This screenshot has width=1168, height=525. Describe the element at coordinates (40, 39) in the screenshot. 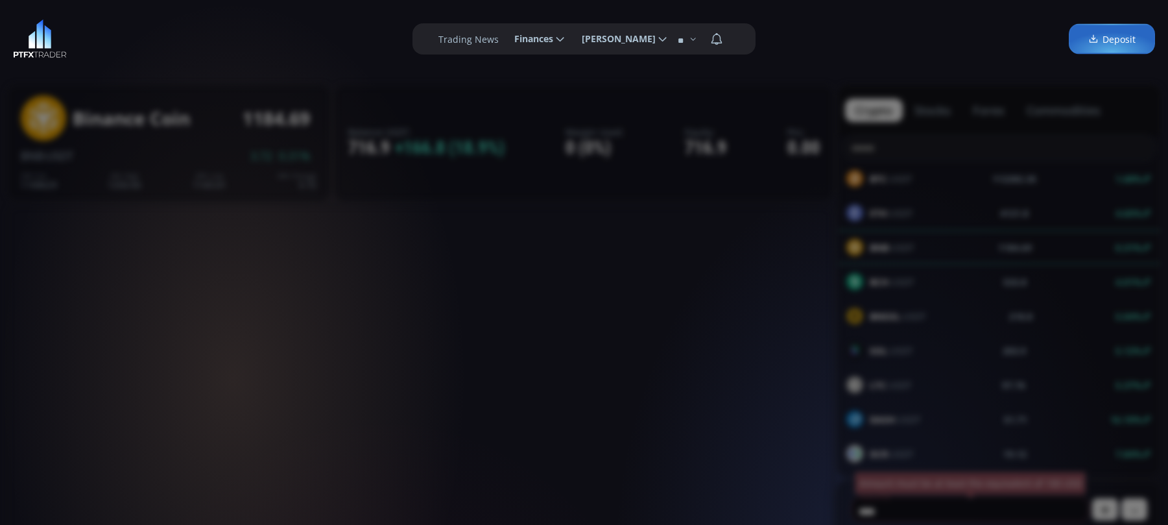

I see `img: LOGO` at that location.